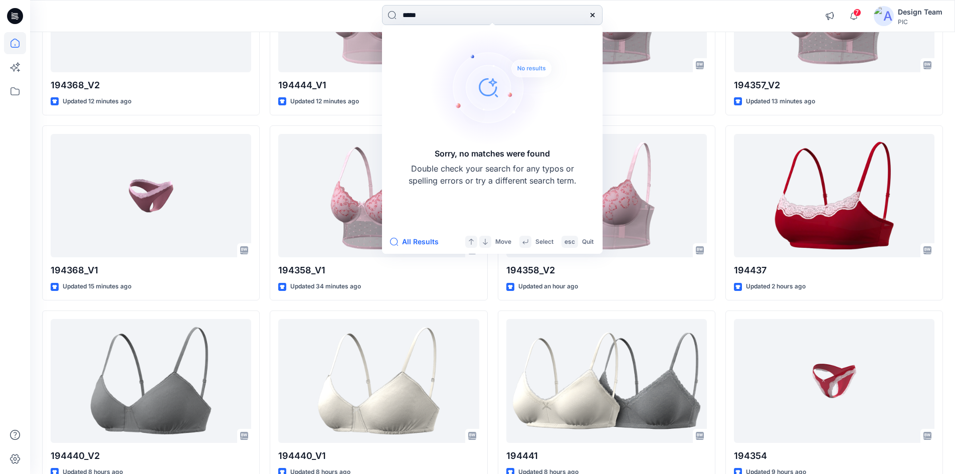  Describe the element at coordinates (418, 242) in the screenshot. I see `button: All Results` at that location.